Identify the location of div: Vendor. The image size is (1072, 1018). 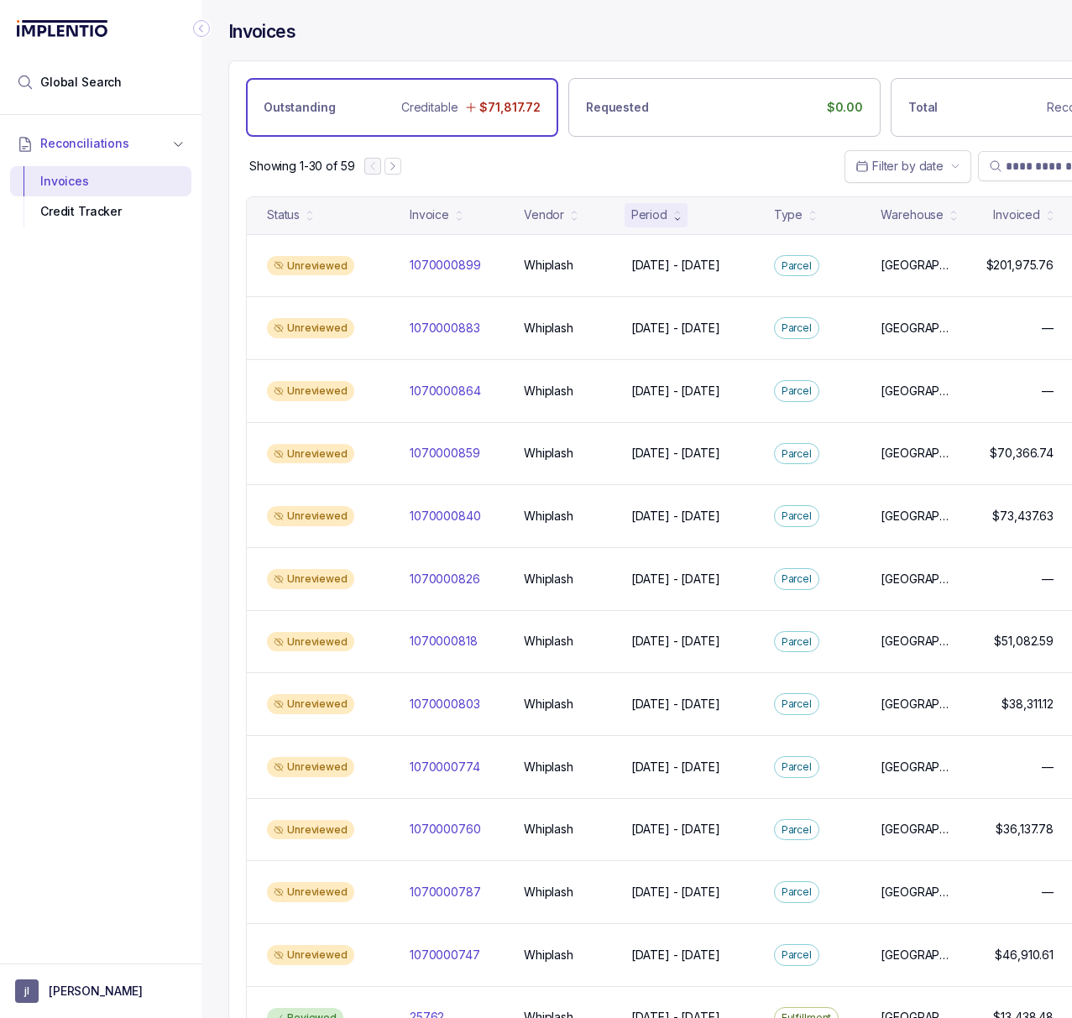
(544, 215).